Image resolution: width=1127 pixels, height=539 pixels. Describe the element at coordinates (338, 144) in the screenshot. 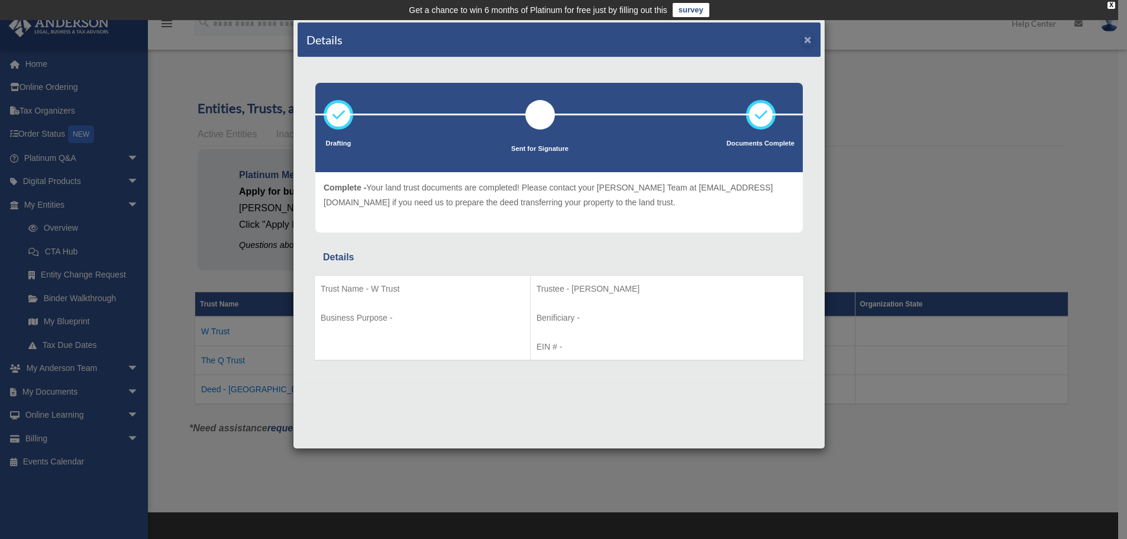

I see `p: Drafting` at that location.